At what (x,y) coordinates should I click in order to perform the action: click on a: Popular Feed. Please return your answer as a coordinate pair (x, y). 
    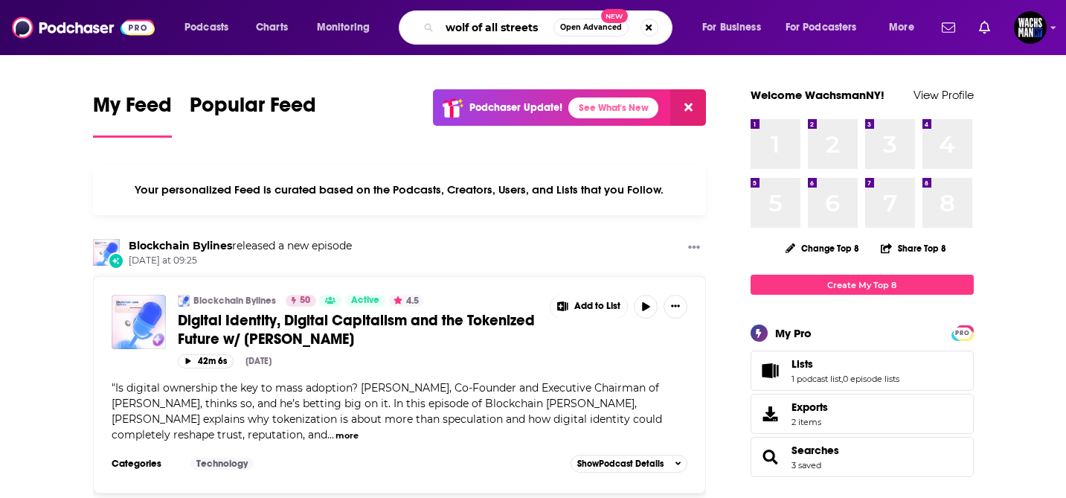
    Looking at the image, I should click on (253, 115).